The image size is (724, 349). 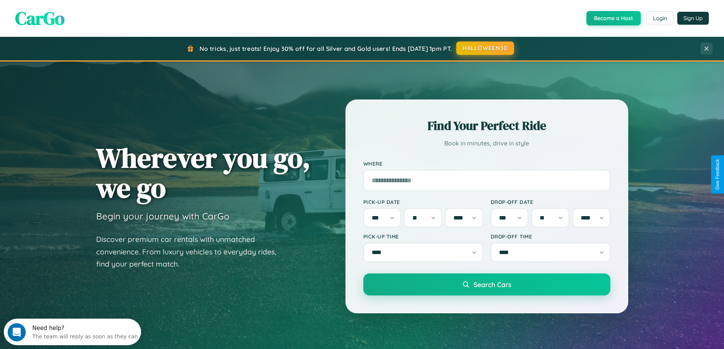 I want to click on p: Discover premium car rentals with unmatched convenience. From luxury vehicles to everyday rides, ..., so click(x=191, y=252).